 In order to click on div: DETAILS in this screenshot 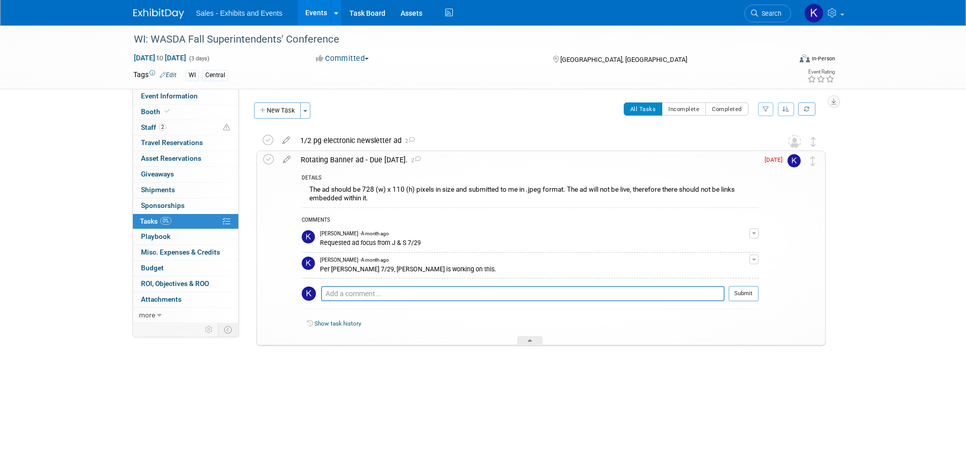, I will do `click(530, 179)`.